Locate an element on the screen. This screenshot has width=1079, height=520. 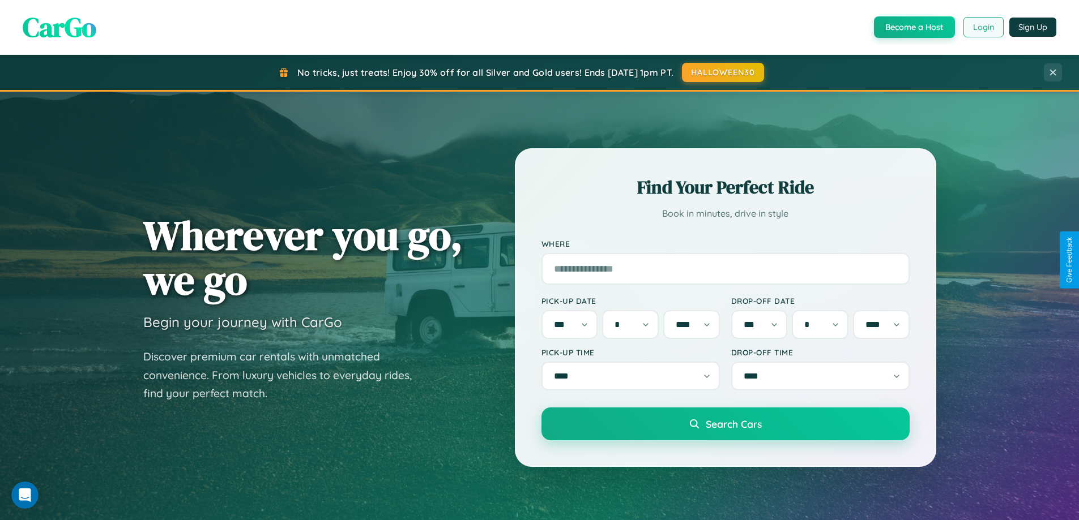
label: Drop-off Time is located at coordinates (820, 352).